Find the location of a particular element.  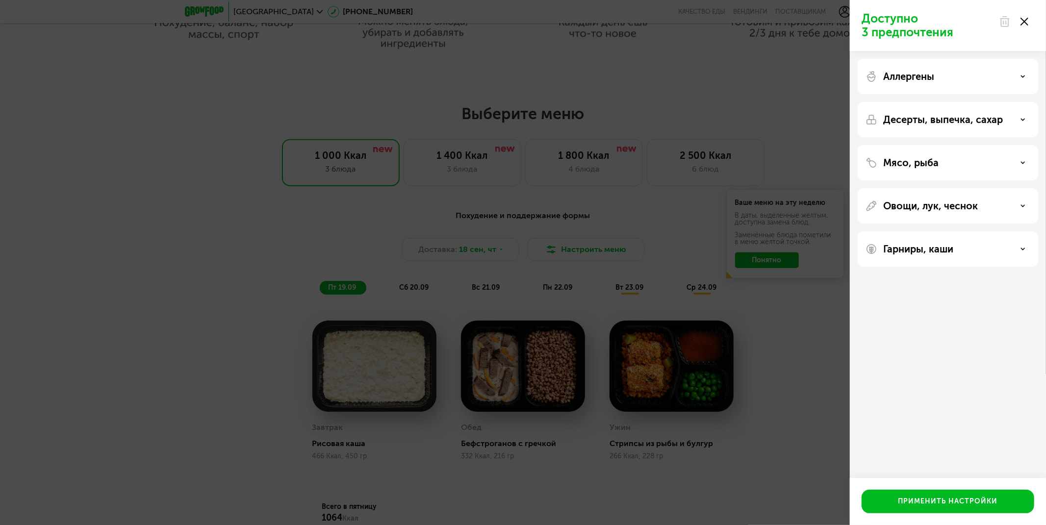

p: Мясо, рыба is located at coordinates (911, 163).